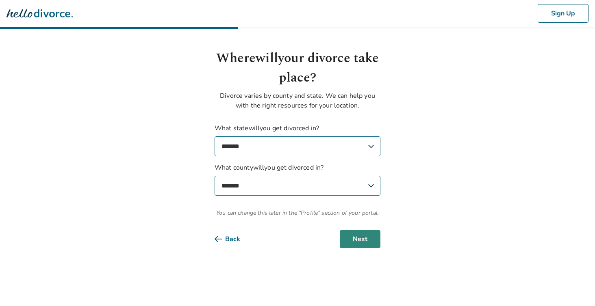  What do you see at coordinates (297, 179) in the screenshot?
I see `label: What county will you get divorced in?` at bounding box center [297, 179].